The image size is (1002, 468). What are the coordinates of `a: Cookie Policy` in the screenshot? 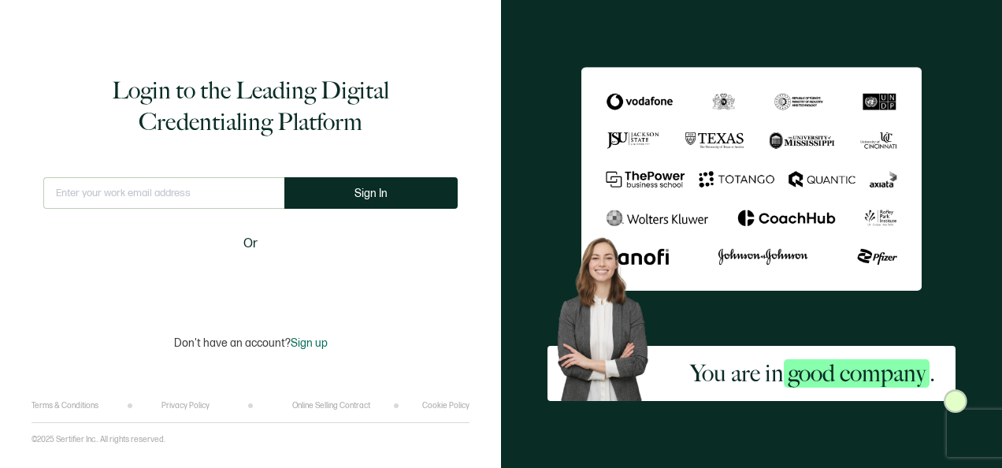 It's located at (446, 406).